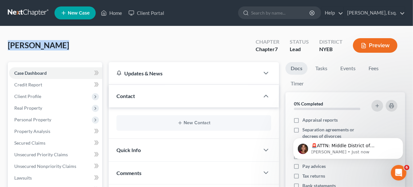 The image size is (413, 187). I want to click on span: Credit Report, so click(28, 85).